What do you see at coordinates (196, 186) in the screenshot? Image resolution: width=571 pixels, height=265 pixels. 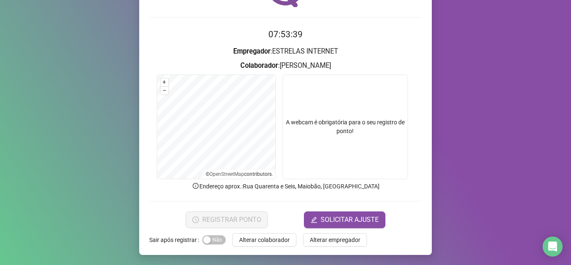 I see `span: info-circle` at bounding box center [196, 186].